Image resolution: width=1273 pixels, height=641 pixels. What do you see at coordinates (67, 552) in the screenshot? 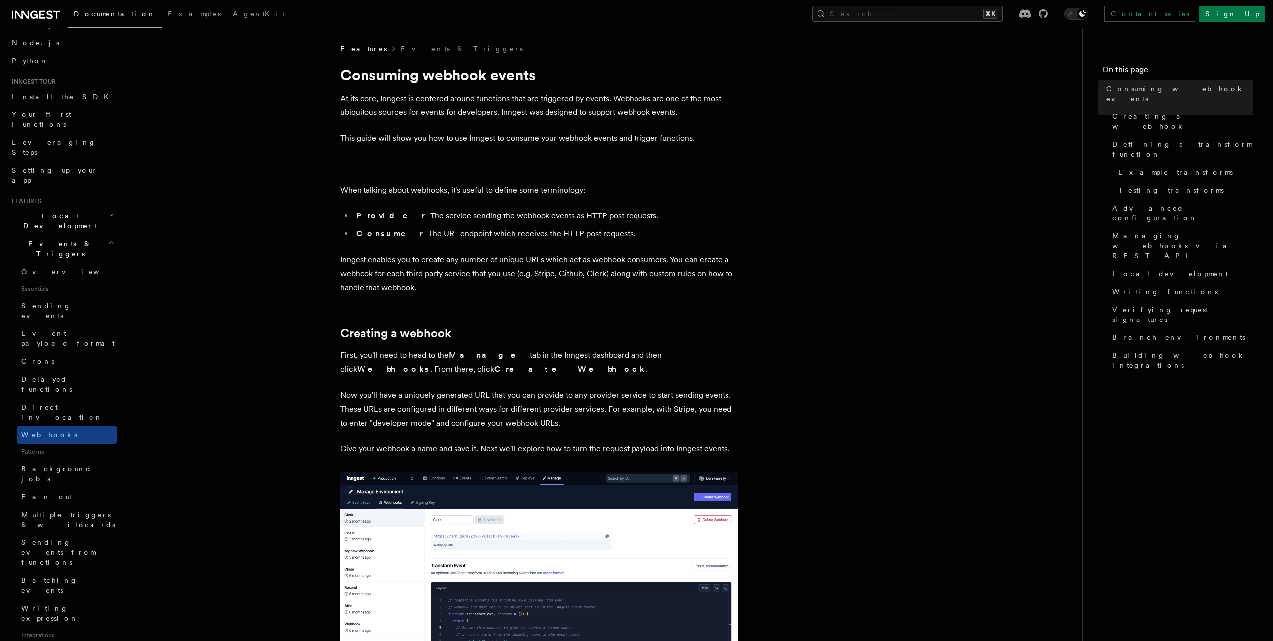
I see `a: Sending events from functions` at bounding box center [67, 552].